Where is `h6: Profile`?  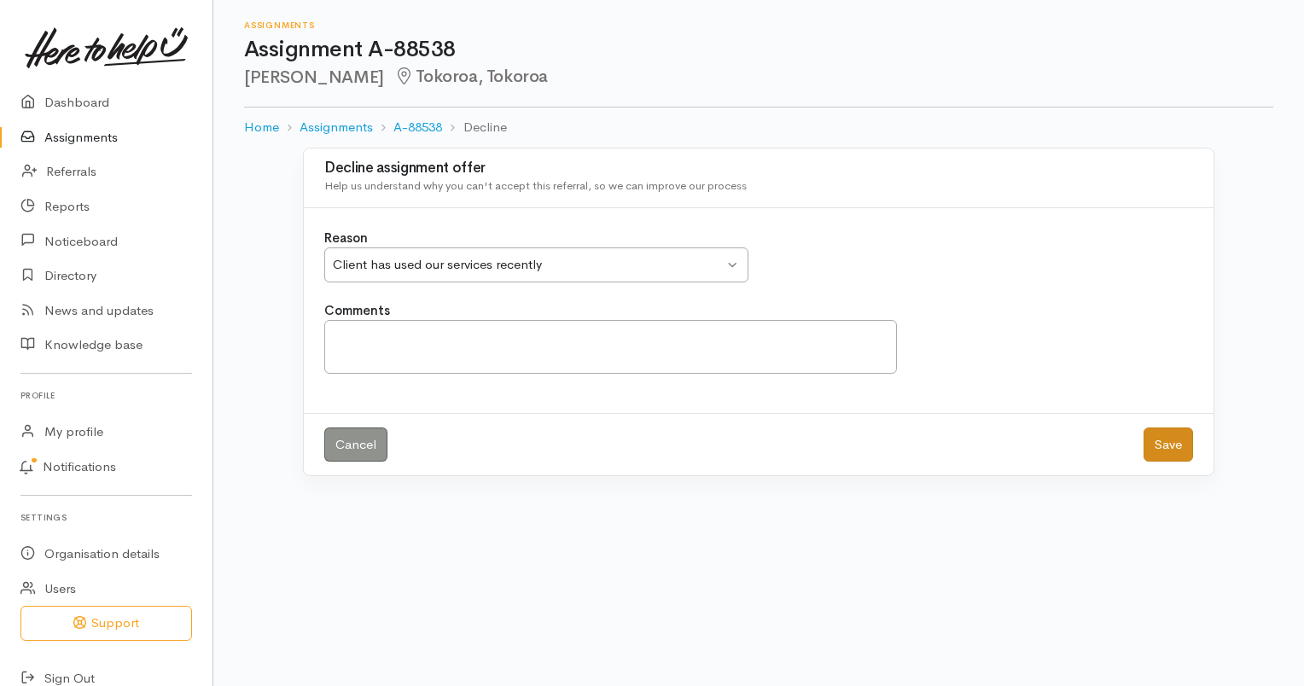 h6: Profile is located at coordinates (106, 395).